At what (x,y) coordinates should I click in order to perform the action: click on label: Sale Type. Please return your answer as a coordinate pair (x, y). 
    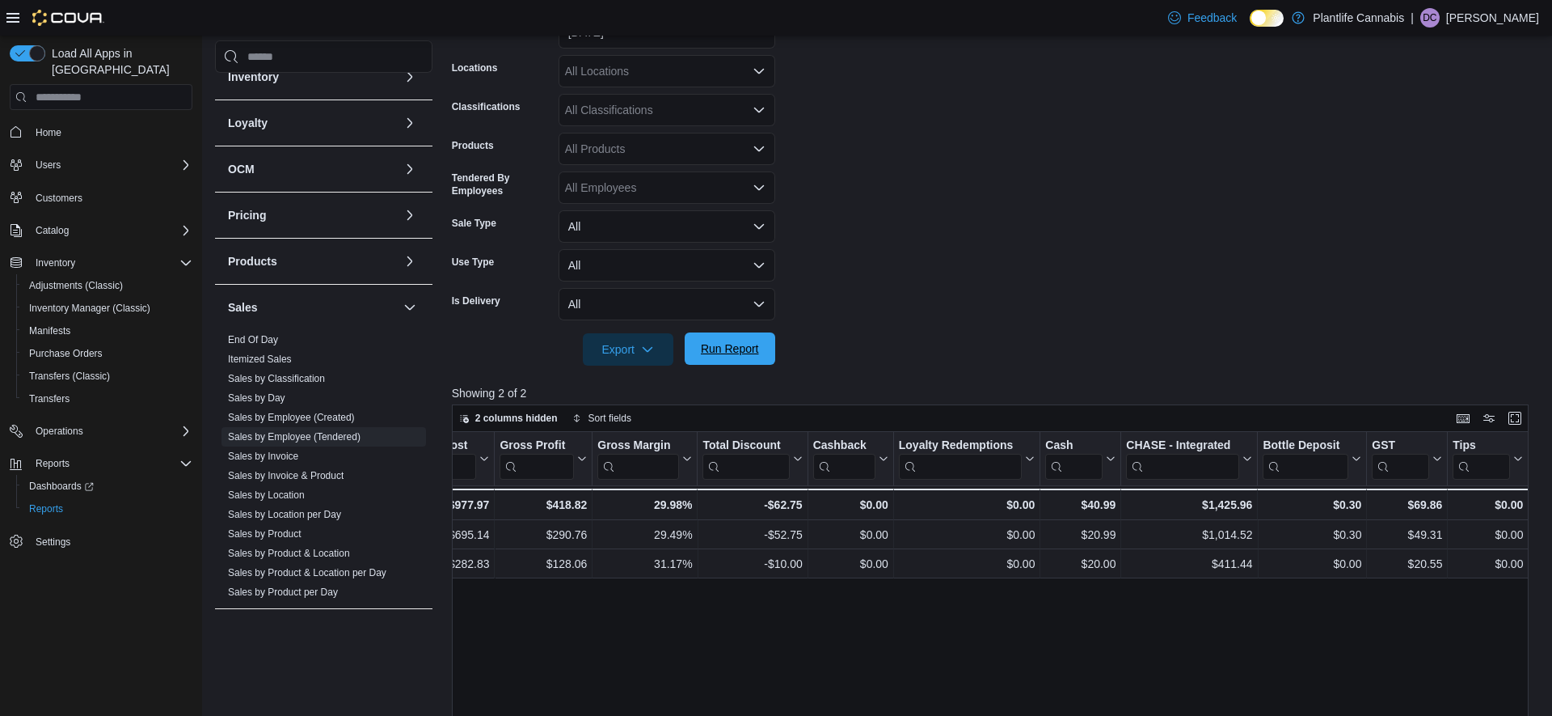
    Looking at the image, I should click on (474, 223).